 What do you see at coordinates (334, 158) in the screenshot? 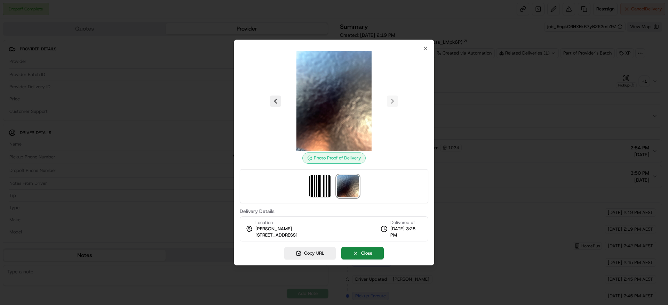
I see `div: Photo Proof of Delivery` at bounding box center [334, 158].